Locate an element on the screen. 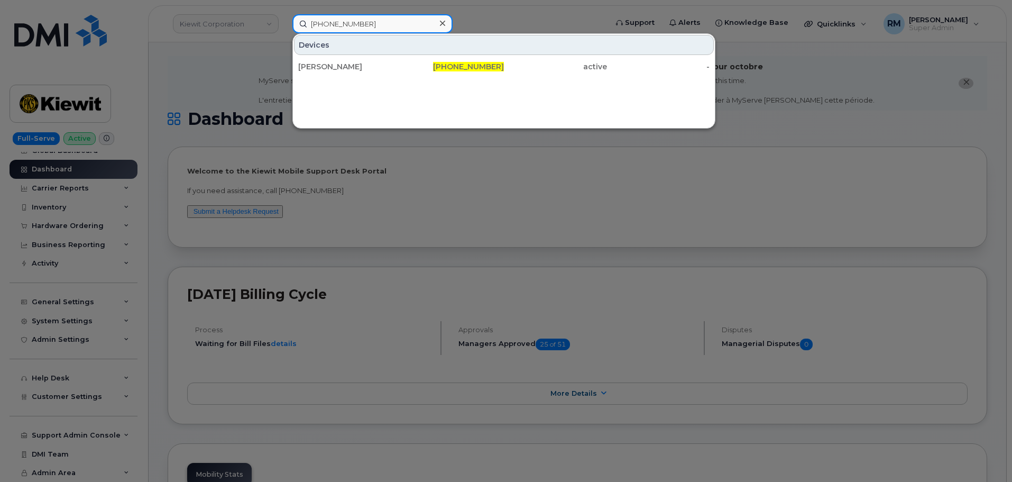 The image size is (1012, 482). div: active is located at coordinates (555, 67).